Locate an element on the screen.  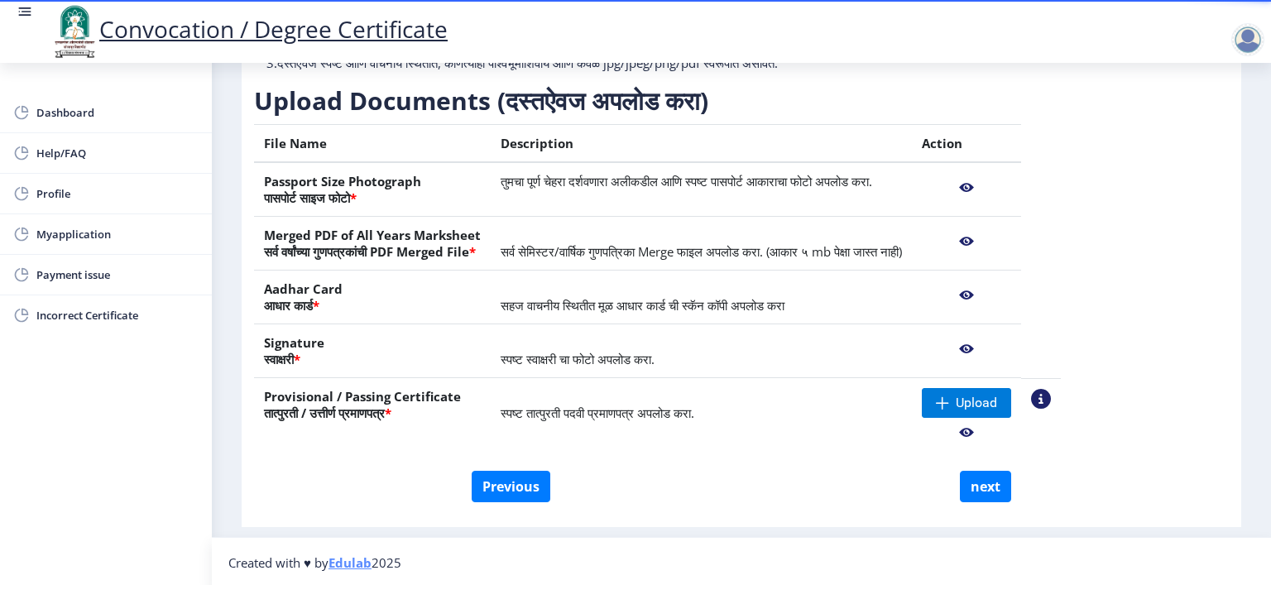
span: Created with ♥ by 2025 is located at coordinates (314, 563).